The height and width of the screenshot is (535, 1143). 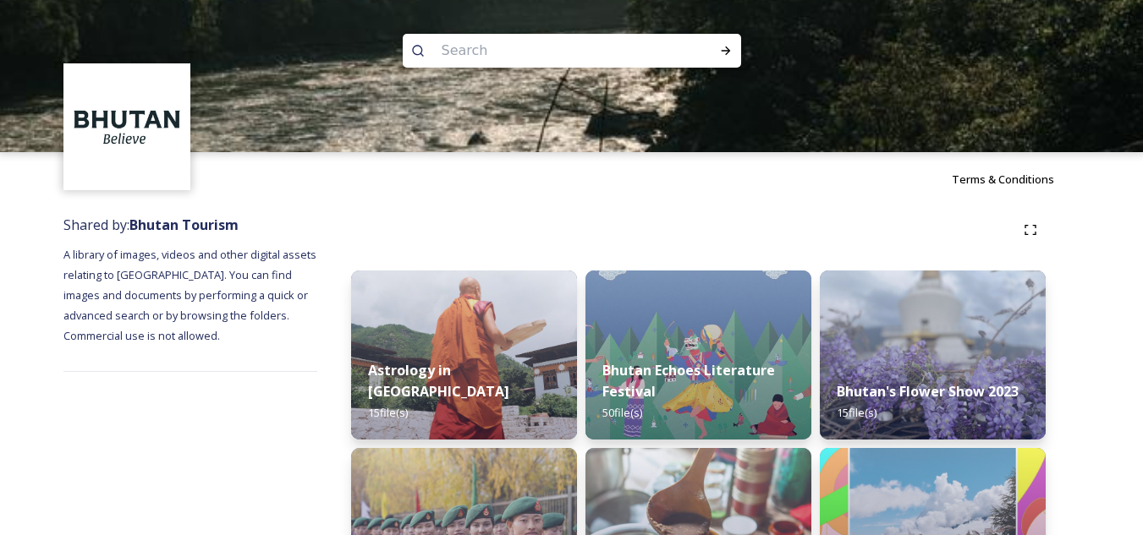 What do you see at coordinates (549, 51) in the screenshot?
I see `input: Search` at bounding box center [549, 51].